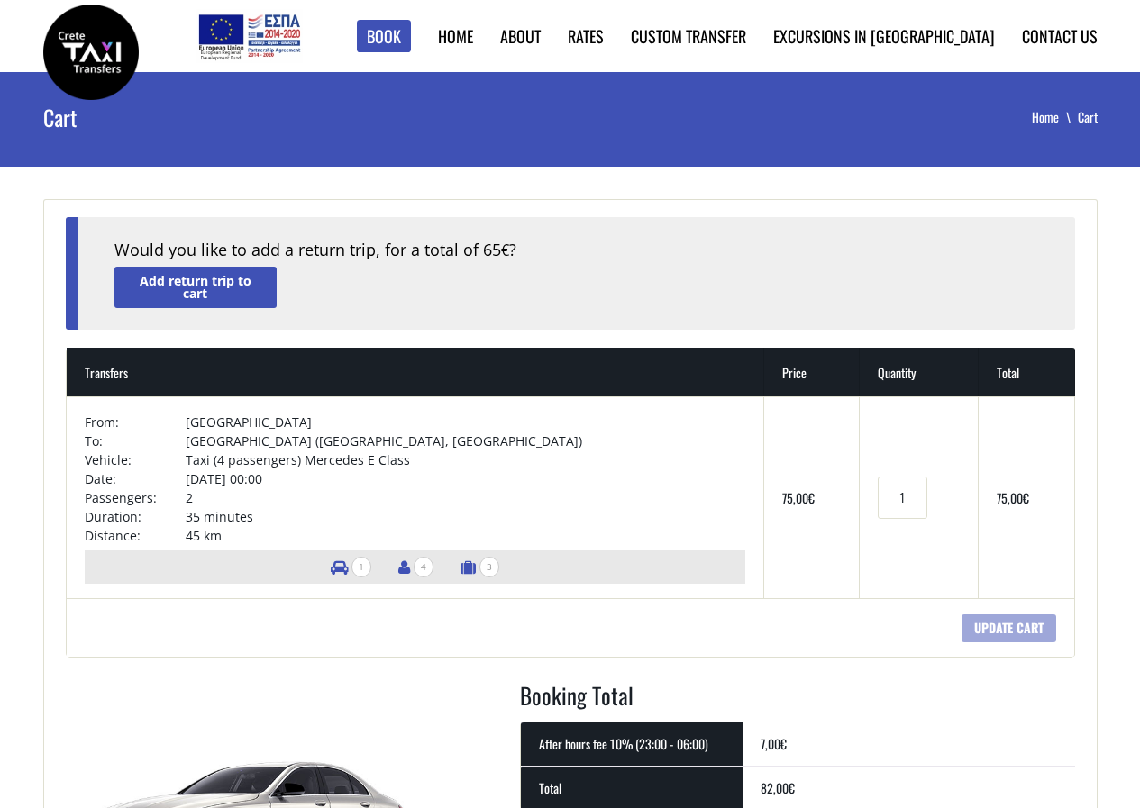 The width and height of the screenshot is (1140, 808). Describe the element at coordinates (465, 460) in the screenshot. I see `td: Taxi (4 passengers) Mercedes E Class` at that location.